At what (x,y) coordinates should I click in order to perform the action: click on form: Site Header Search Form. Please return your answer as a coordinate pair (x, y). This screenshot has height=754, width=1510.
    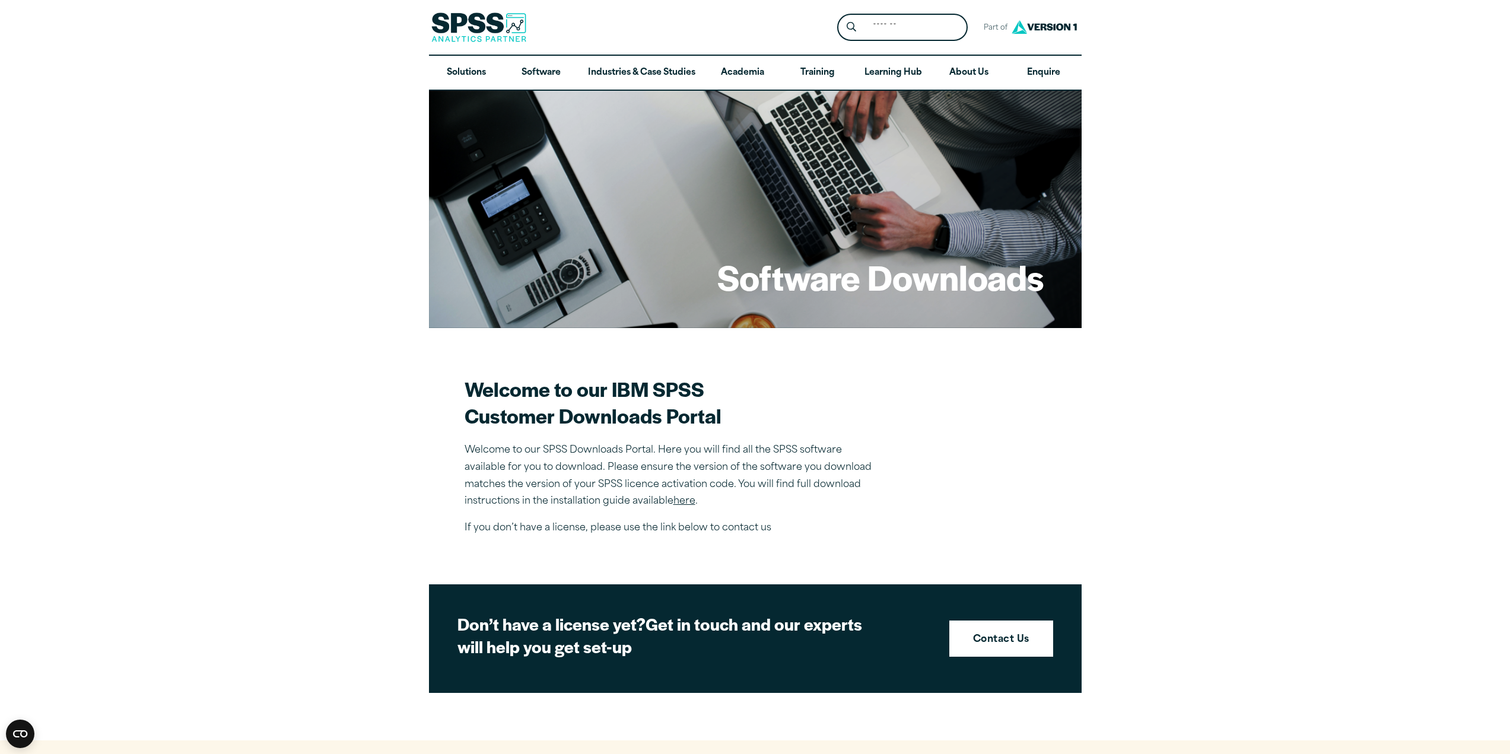
    Looking at the image, I should click on (903, 27).